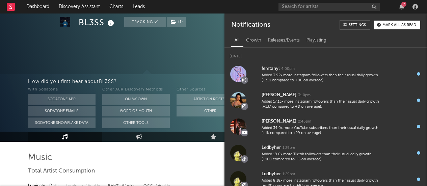  Describe the element at coordinates (136, 99) in the screenshot. I see `button: On My Own` at that location.